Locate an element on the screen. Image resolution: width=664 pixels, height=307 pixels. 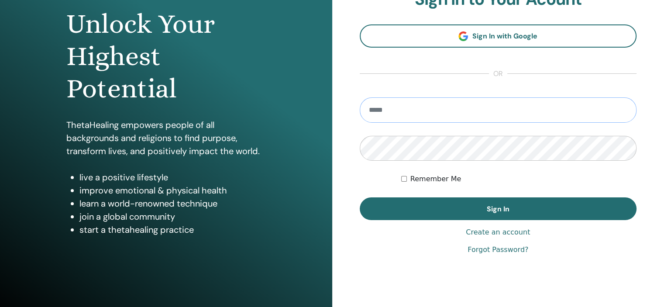
li: improve emotional & physical health is located at coordinates (173, 190).